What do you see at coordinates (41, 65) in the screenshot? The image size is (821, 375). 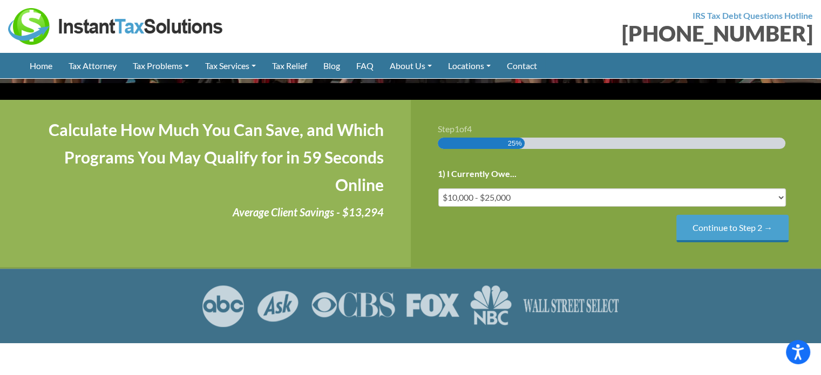 I see `a: Home` at bounding box center [41, 65].